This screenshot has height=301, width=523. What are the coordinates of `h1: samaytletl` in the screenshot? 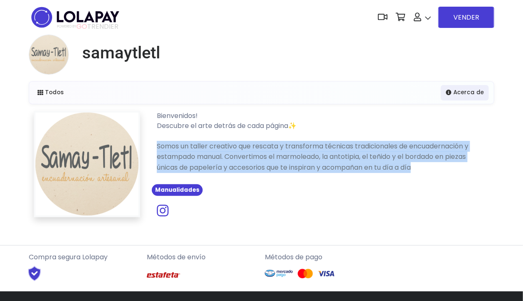 It's located at (121, 53).